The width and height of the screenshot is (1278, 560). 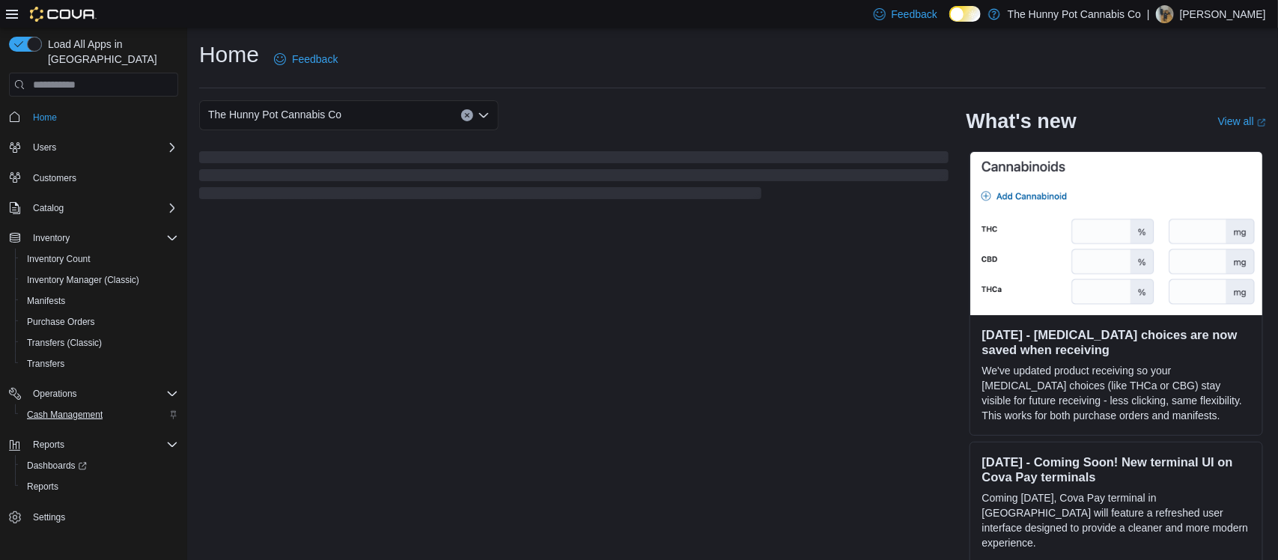 I want to click on button: Cash Management, so click(x=100, y=415).